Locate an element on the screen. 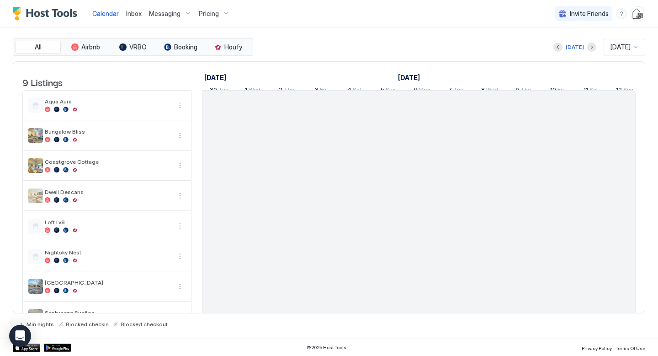 Image resolution: width=658 pixels, height=356 pixels. a: Host Tools Logo is located at coordinates (47, 14).